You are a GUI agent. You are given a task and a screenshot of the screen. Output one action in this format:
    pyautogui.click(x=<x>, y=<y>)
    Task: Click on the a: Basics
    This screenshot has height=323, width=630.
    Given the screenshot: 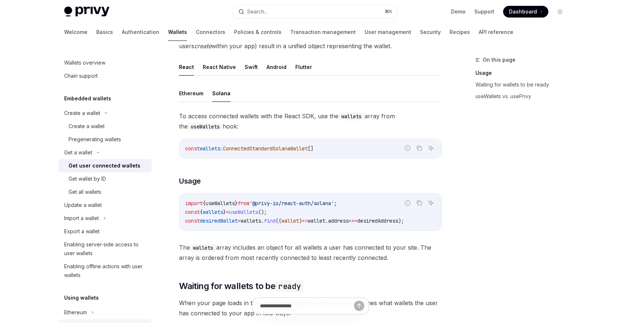 What is the action you would take?
    pyautogui.click(x=105, y=32)
    